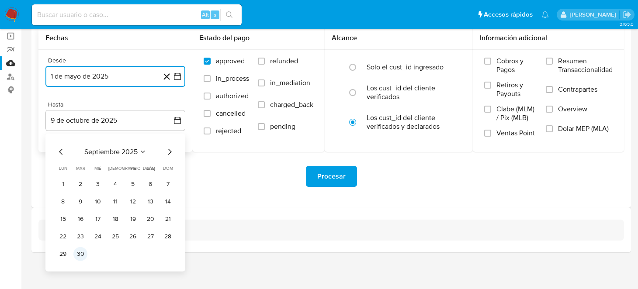  Describe the element at coordinates (595, 14) in the screenshot. I see `p: brenda.morenoreyes@mercadolibre.com.mx` at that location.